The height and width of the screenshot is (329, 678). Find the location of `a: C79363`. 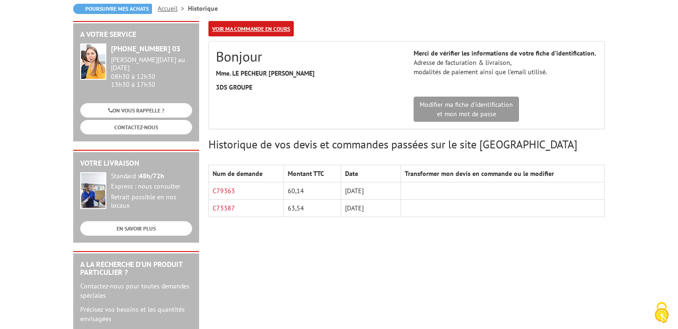

a: C79363 is located at coordinates (224, 191).